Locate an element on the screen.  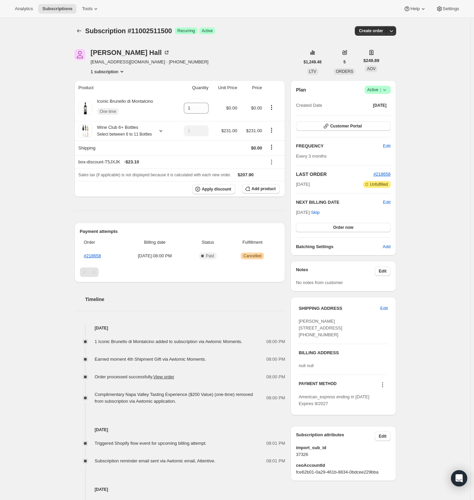
h2: Timeline is located at coordinates (185, 299).